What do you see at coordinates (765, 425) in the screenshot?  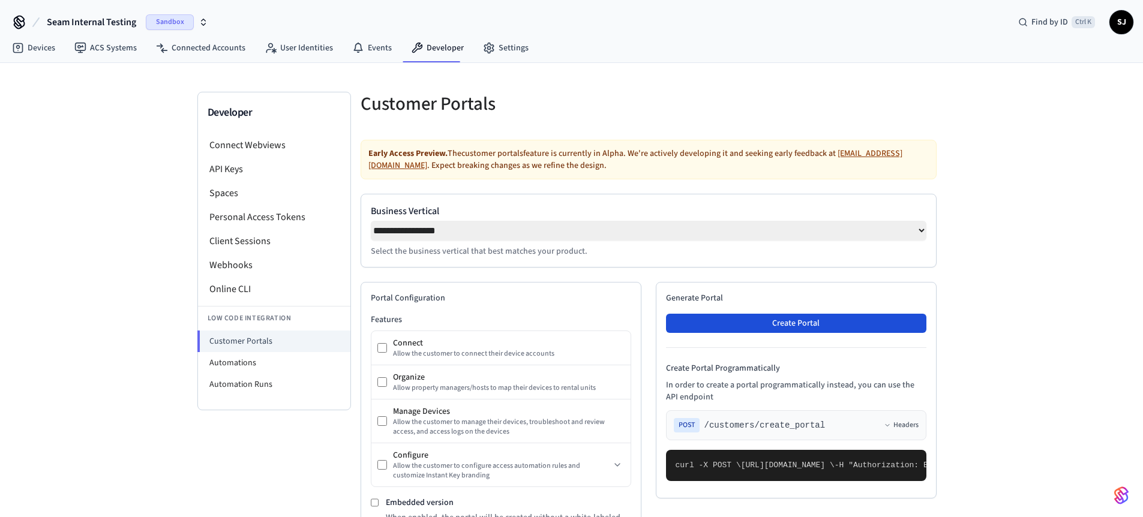 I see `span: /customers/create_portal` at bounding box center [765, 425].